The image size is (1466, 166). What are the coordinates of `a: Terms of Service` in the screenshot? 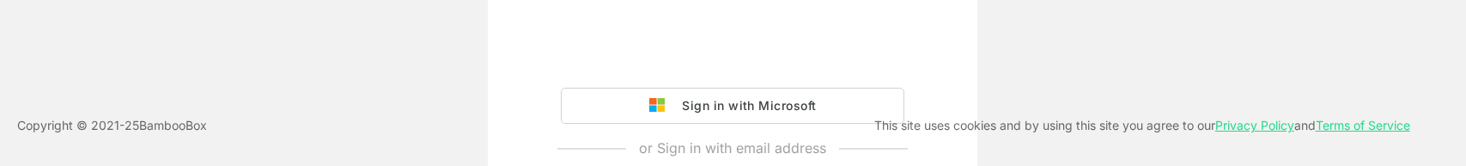 It's located at (1363, 125).